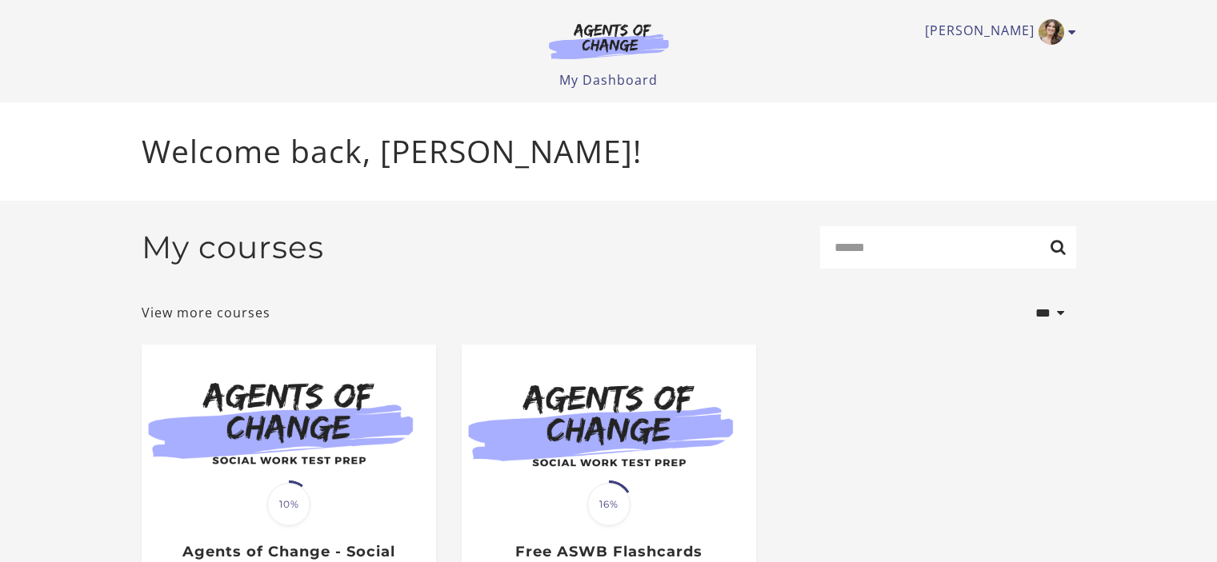 Image resolution: width=1217 pixels, height=562 pixels. Describe the element at coordinates (609, 41) in the screenshot. I see `img: Agents of Change Logo` at that location.